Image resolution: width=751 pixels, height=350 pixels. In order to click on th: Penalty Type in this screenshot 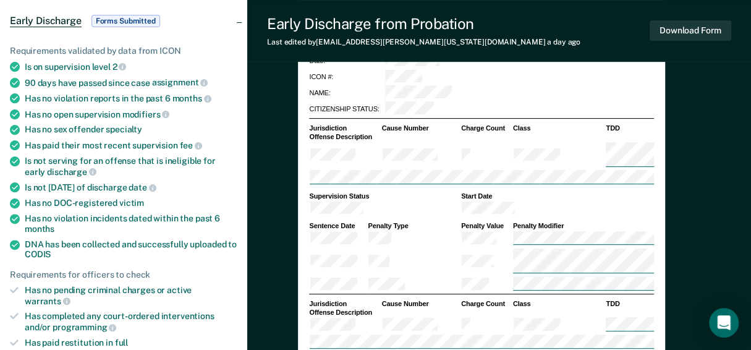, I will do `click(414, 226)`.